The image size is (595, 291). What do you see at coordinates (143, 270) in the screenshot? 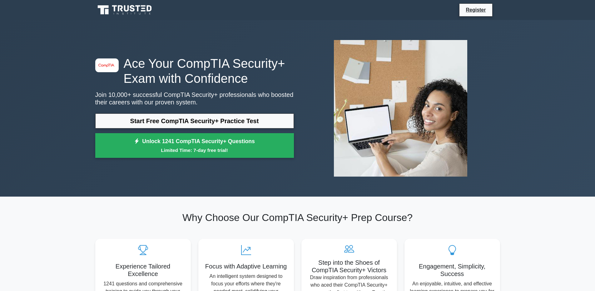
I see `h5: Experience Tailored Excellence` at bounding box center [143, 270].